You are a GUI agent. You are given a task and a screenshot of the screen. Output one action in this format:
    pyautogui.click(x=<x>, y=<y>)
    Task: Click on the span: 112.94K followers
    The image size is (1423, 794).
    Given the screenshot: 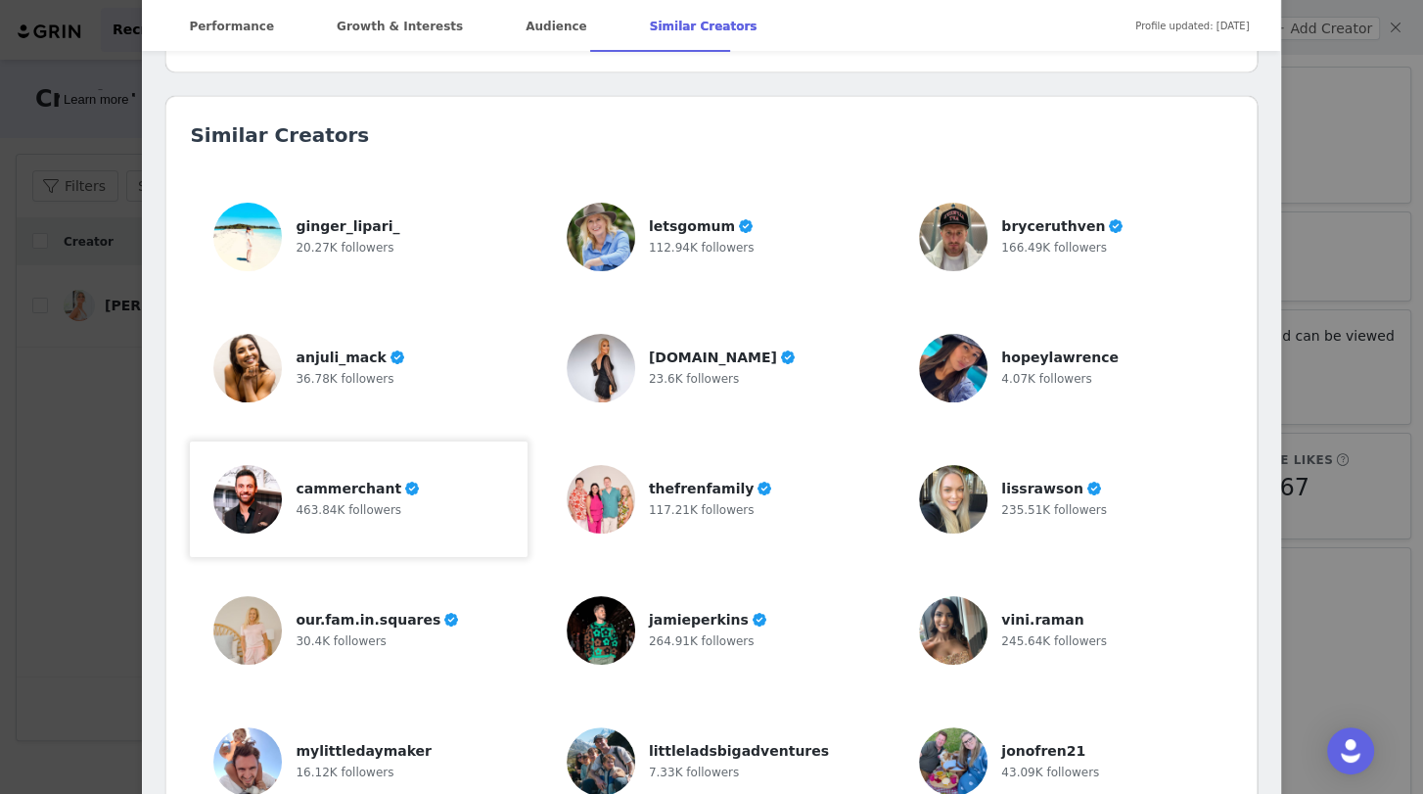 What is the action you would take?
    pyautogui.click(x=702, y=248)
    